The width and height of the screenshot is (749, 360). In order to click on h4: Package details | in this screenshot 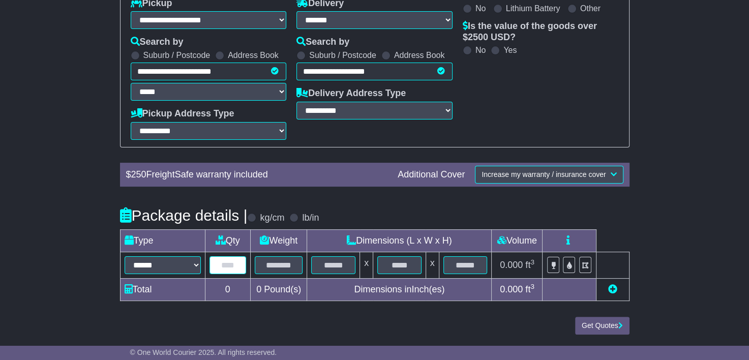, I will do `click(184, 215)`.